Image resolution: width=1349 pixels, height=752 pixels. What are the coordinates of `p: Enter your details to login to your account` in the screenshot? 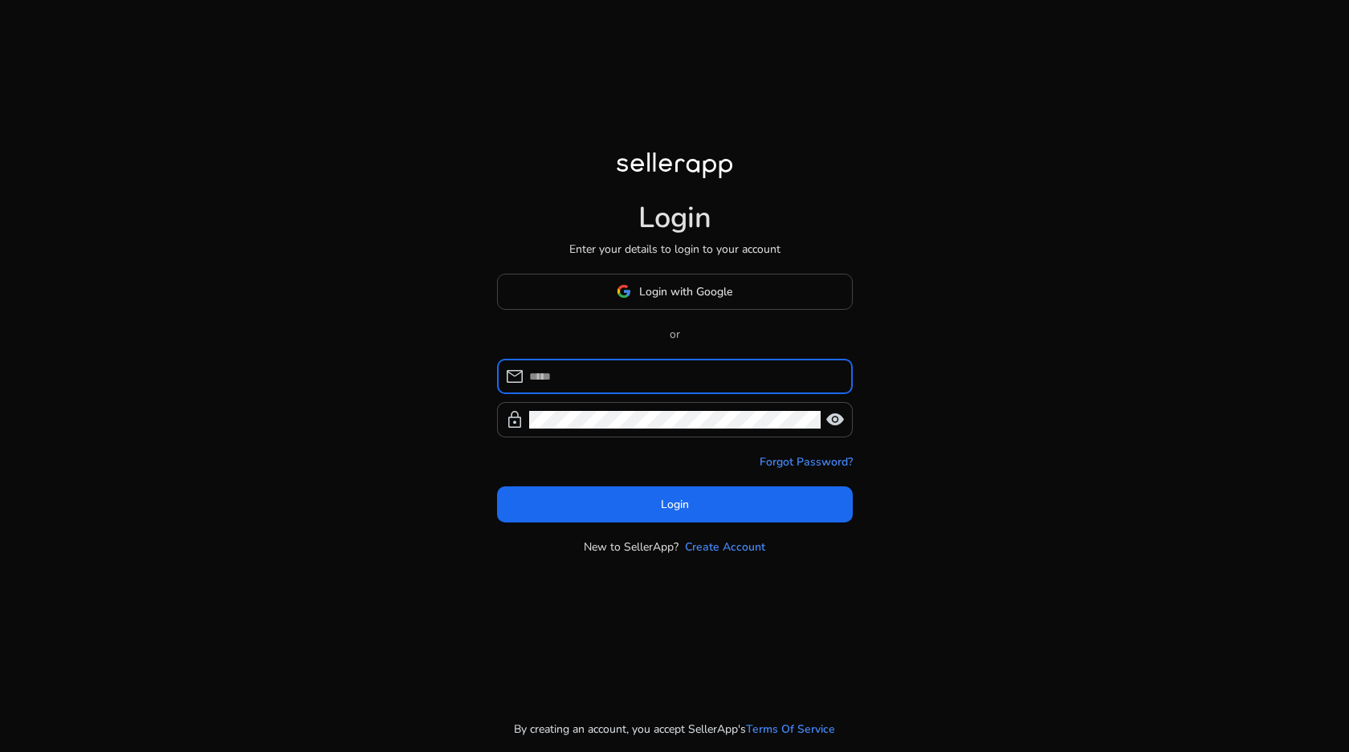 It's located at (674, 249).